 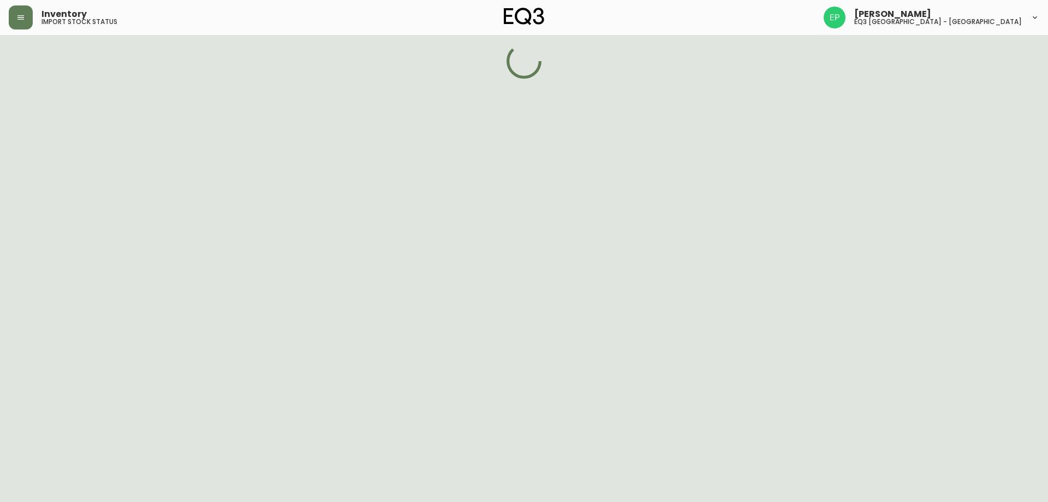 I want to click on h5: import stock status, so click(x=79, y=22).